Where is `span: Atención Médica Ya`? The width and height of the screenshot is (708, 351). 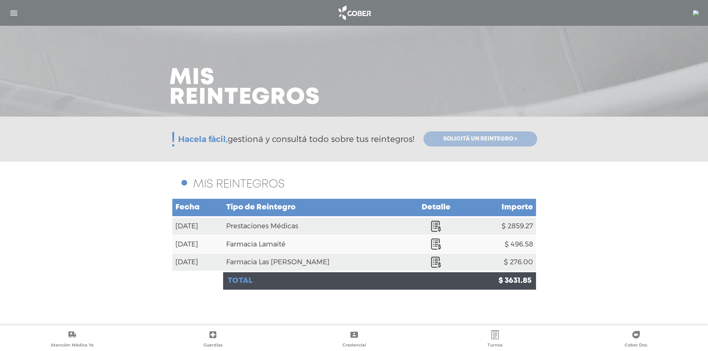
span: Atención Médica Ya is located at coordinates (72, 346).